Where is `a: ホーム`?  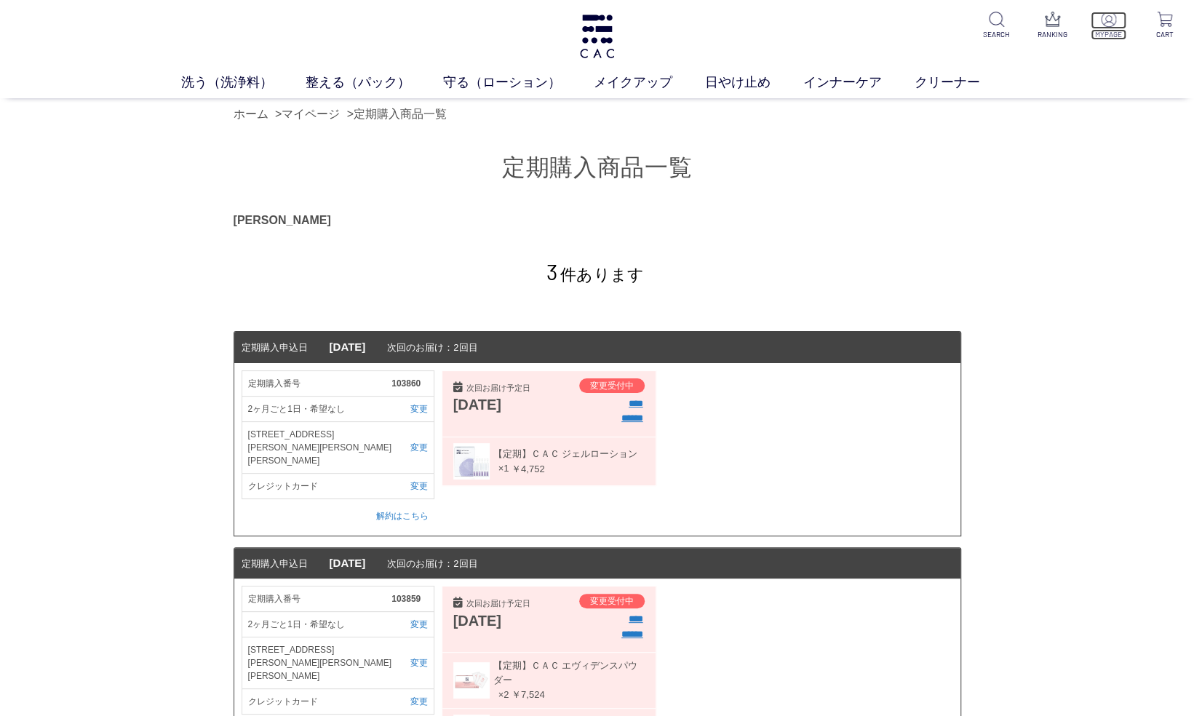
a: ホーム is located at coordinates (251, 114).